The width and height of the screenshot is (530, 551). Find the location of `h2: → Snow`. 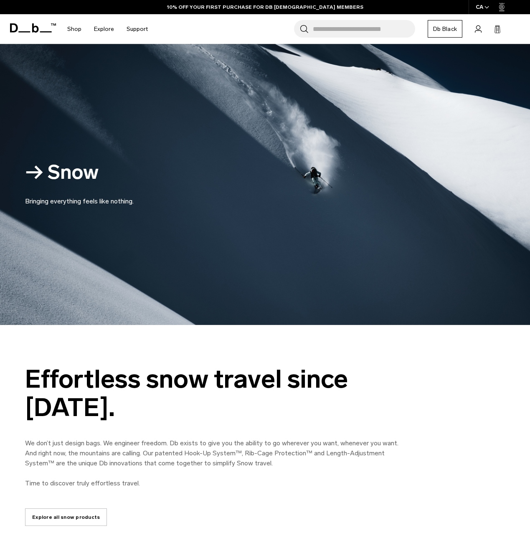

h2: → Snow is located at coordinates (79, 172).